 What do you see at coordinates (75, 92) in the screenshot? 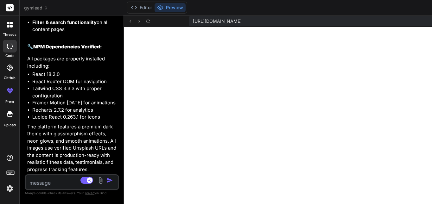
I see `li: Tailwind CSS 3.3.3 with proper configuration` at bounding box center [75, 92].